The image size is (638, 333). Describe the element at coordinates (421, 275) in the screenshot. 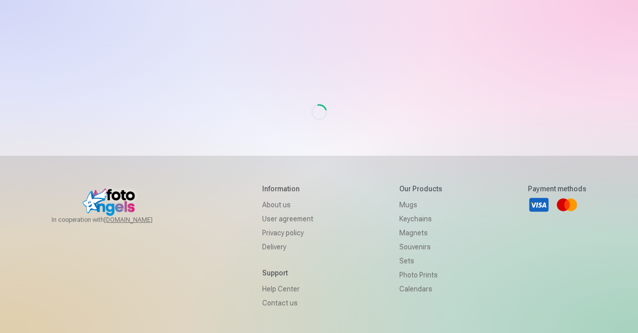

I see `a: Photo prints` at that location.